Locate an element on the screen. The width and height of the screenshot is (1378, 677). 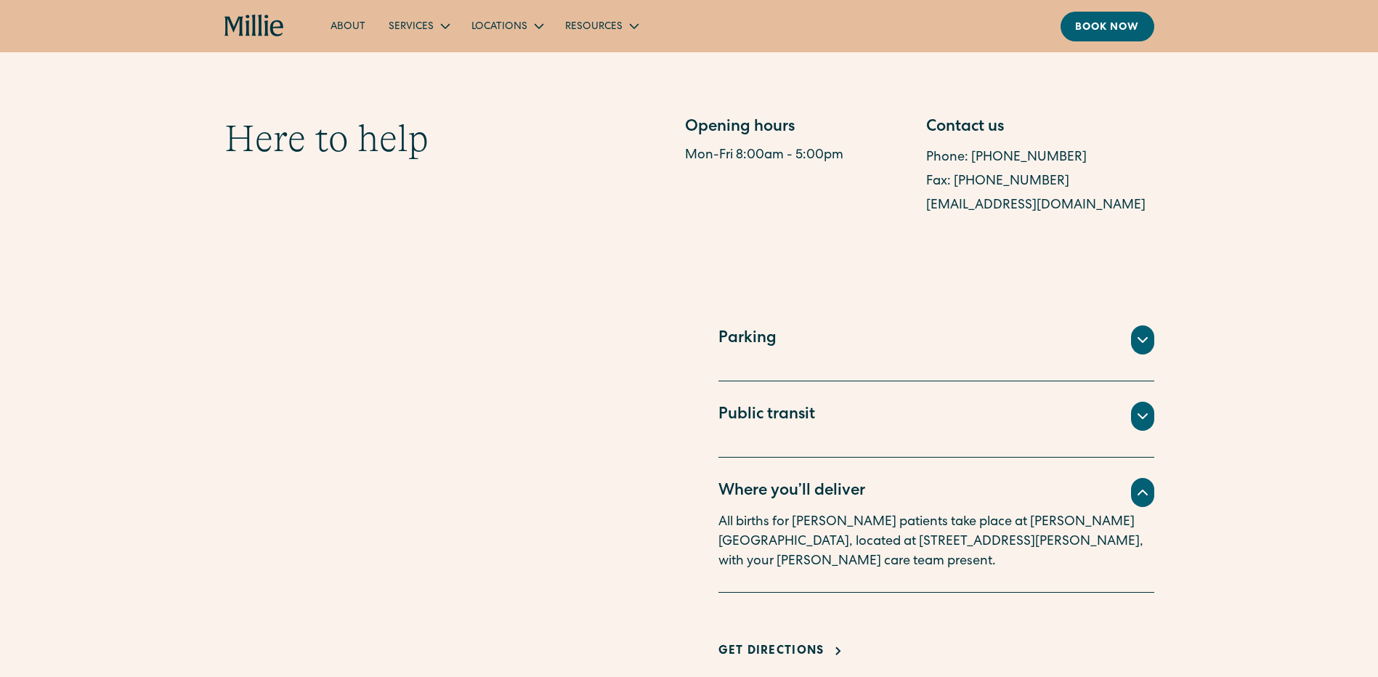
a: home is located at coordinates (254, 26).